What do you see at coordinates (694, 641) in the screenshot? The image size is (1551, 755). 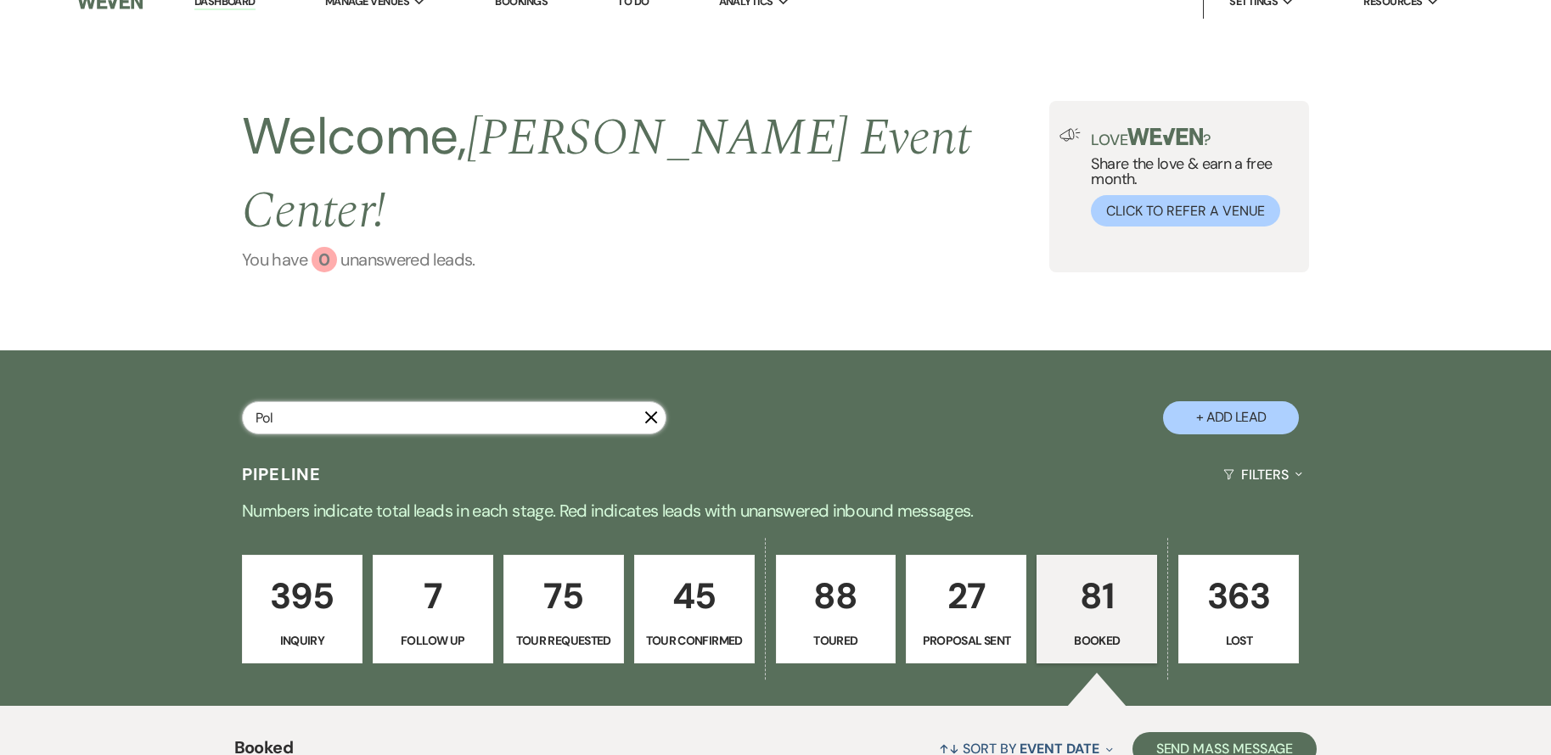 I see `p: Tour Confirmed` at bounding box center [694, 641].